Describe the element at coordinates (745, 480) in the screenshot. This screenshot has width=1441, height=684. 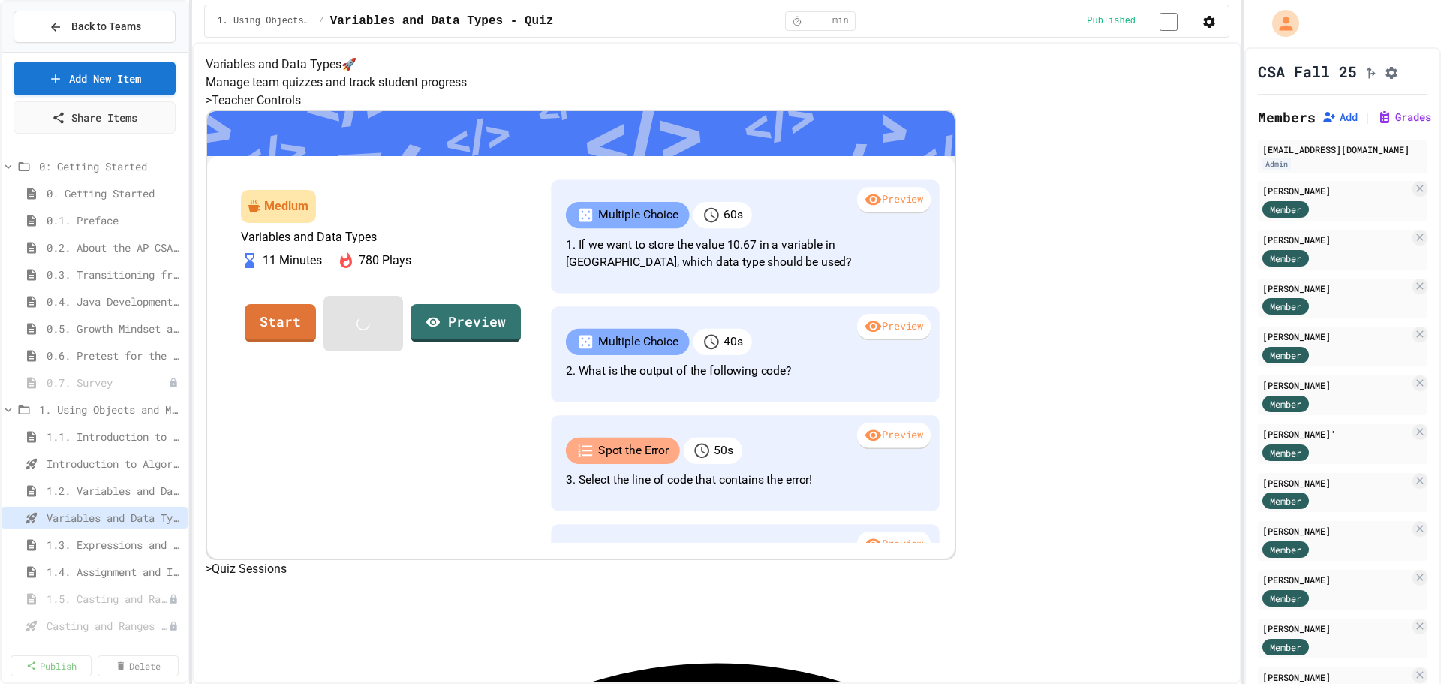
I see `p: 3. Select the line of code that contains the error!` at that location.